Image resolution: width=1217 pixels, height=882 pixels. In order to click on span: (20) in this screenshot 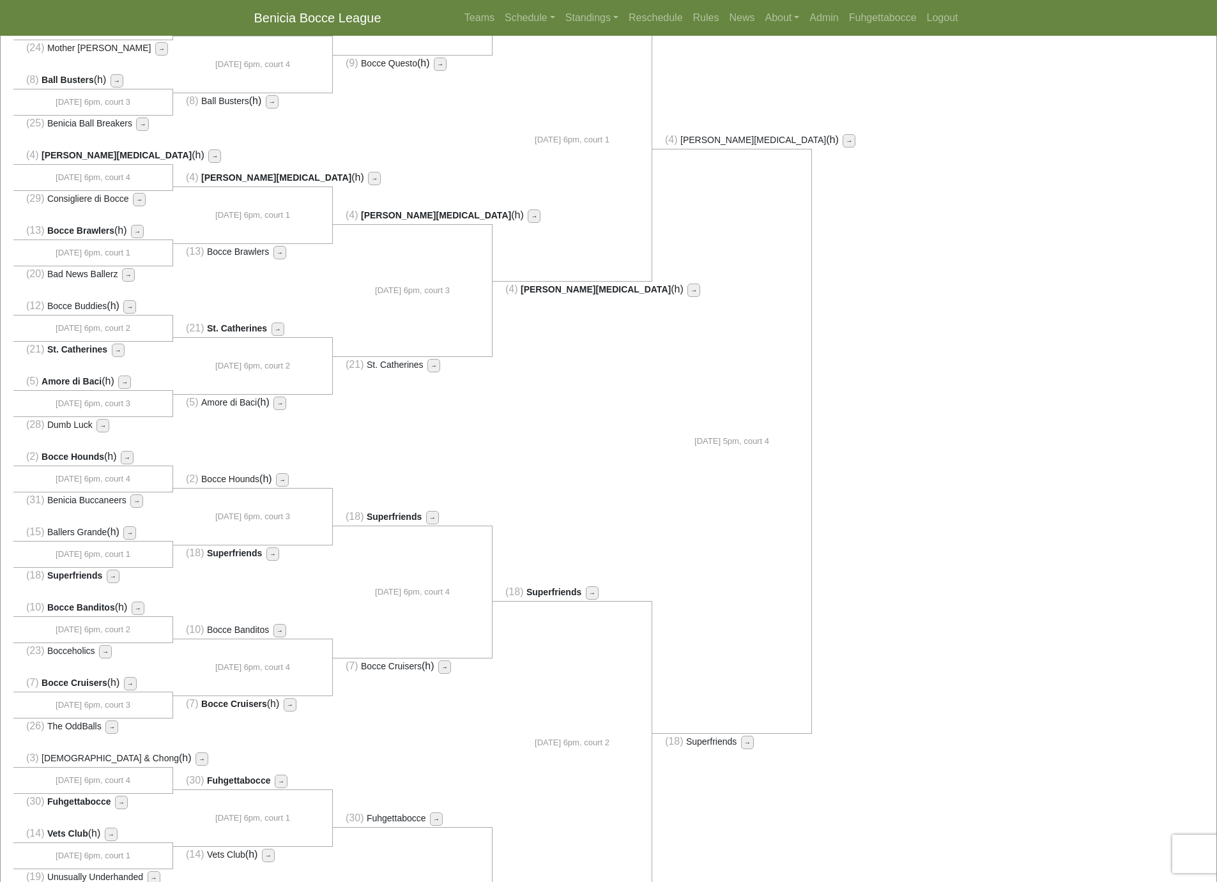, I will do `click(35, 273)`.